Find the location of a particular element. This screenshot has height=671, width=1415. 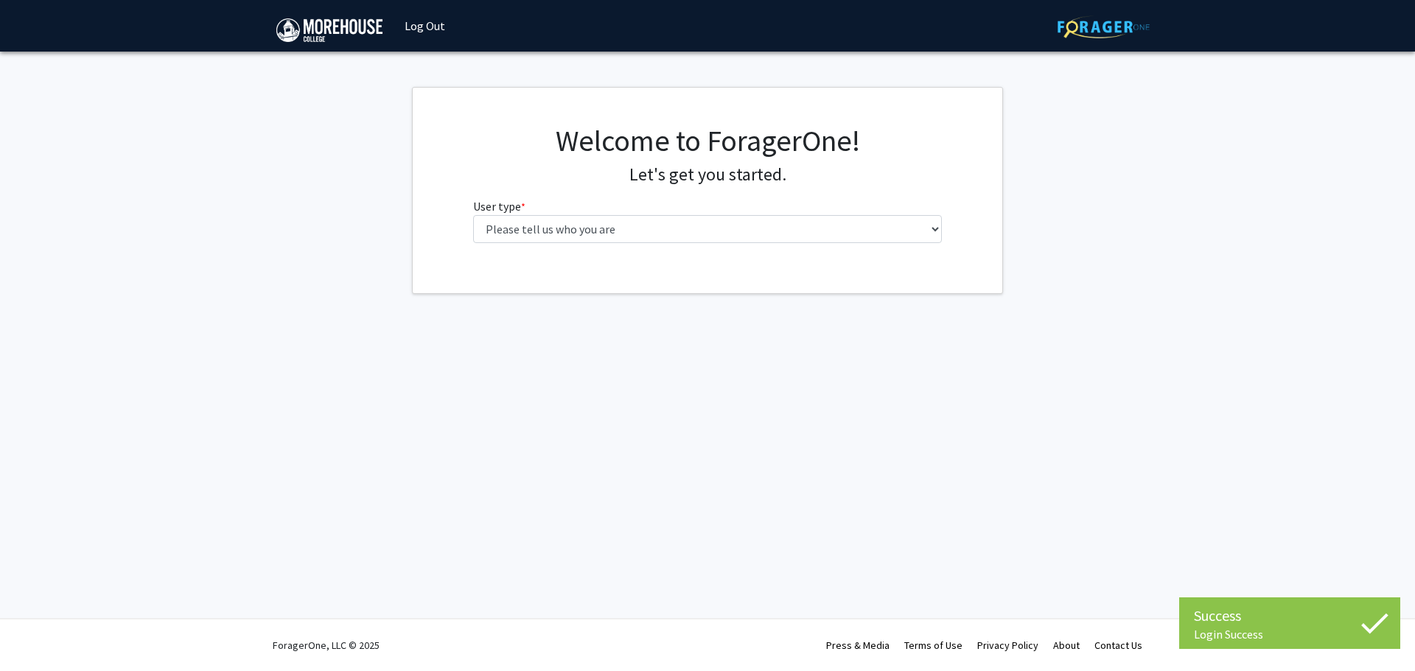

h4: Let's get you started. is located at coordinates (707, 175).